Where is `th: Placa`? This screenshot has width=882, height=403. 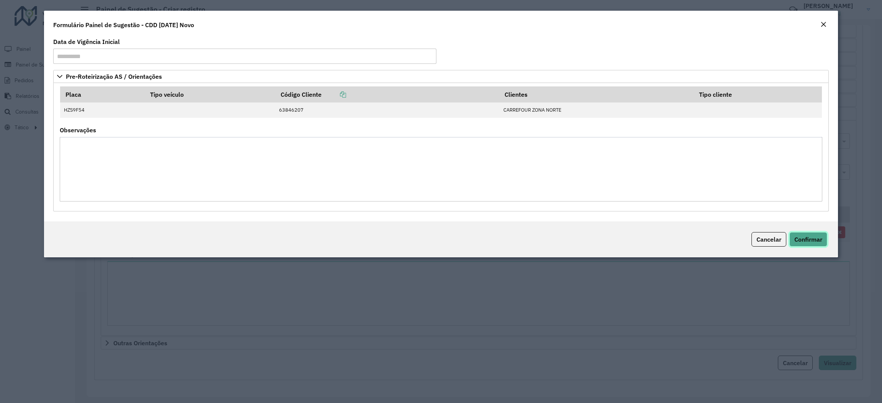 th: Placa is located at coordinates (102, 95).